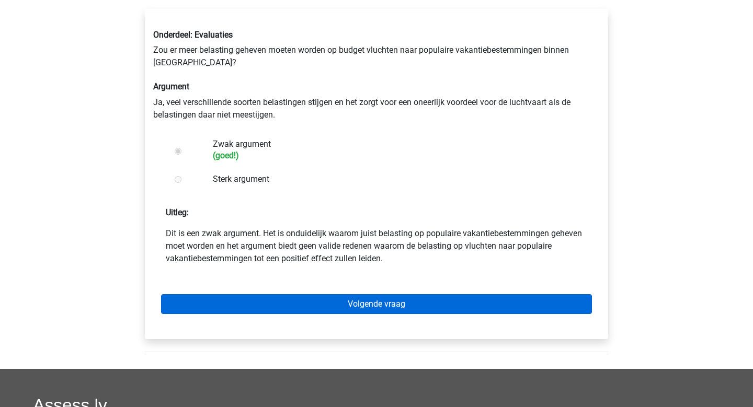 The width and height of the screenshot is (753, 407). What do you see at coordinates (377, 35) in the screenshot?
I see `h6: Onderdeel: Evaluaties` at bounding box center [377, 35].